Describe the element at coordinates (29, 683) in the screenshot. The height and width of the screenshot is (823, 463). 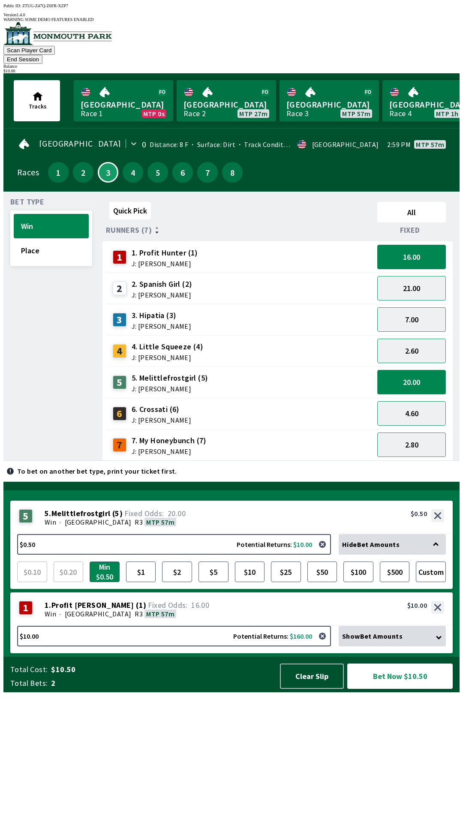
I see `span: Total Bets:` at that location.